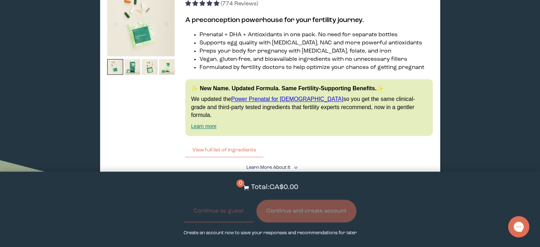 Image resolution: width=540 pixels, height=247 pixels. I want to click on summary: Learn More About it <, so click(270, 167).